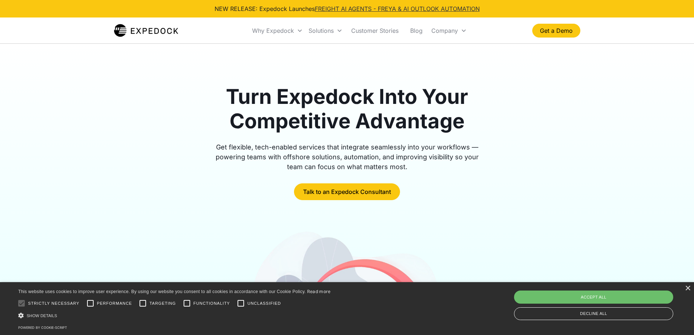 The height and width of the screenshot is (335, 694). I want to click on span: Targeting, so click(162, 303).